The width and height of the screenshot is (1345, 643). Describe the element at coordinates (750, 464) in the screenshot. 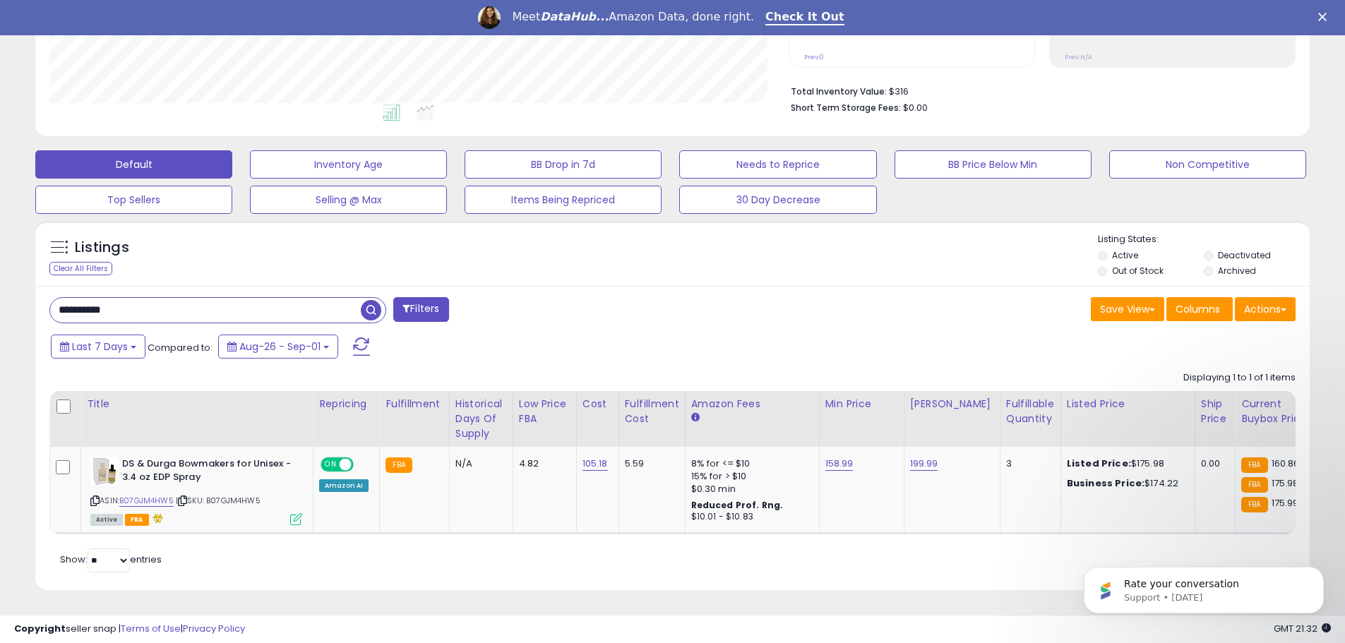

I see `div: 8% for <= $10` at that location.